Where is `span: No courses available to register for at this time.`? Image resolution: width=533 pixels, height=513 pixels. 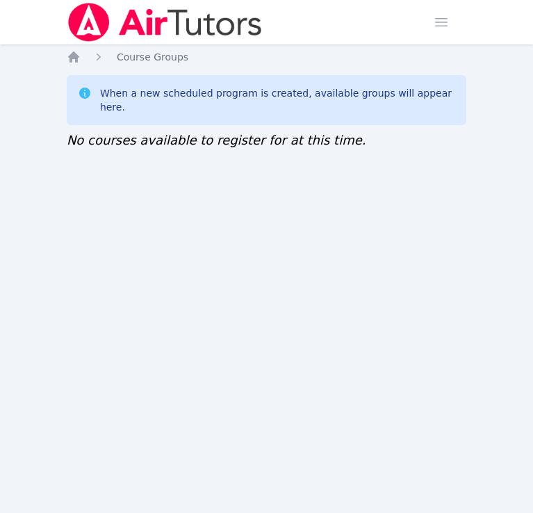
span: No courses available to register for at this time. is located at coordinates (216, 140).